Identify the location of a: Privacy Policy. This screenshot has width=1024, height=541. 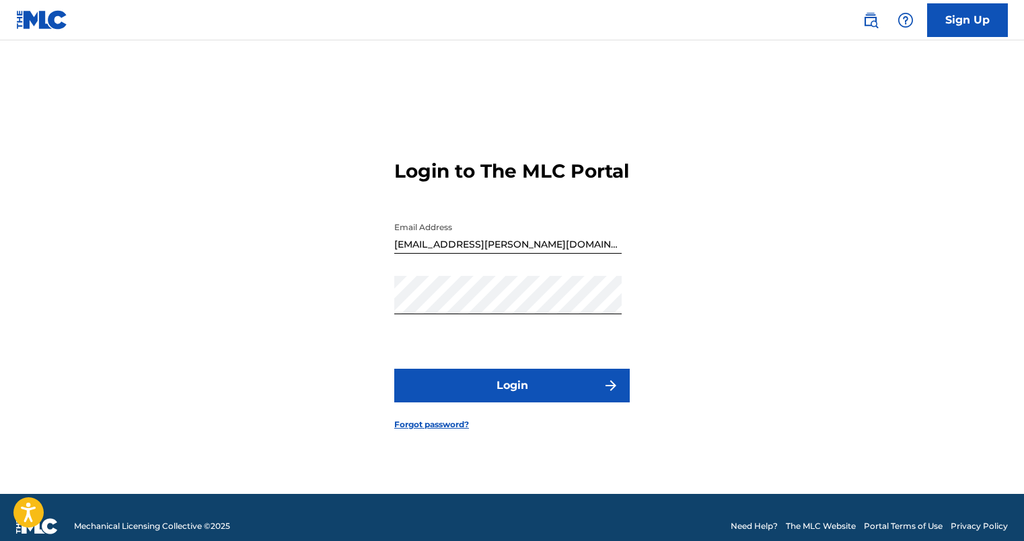
(978, 526).